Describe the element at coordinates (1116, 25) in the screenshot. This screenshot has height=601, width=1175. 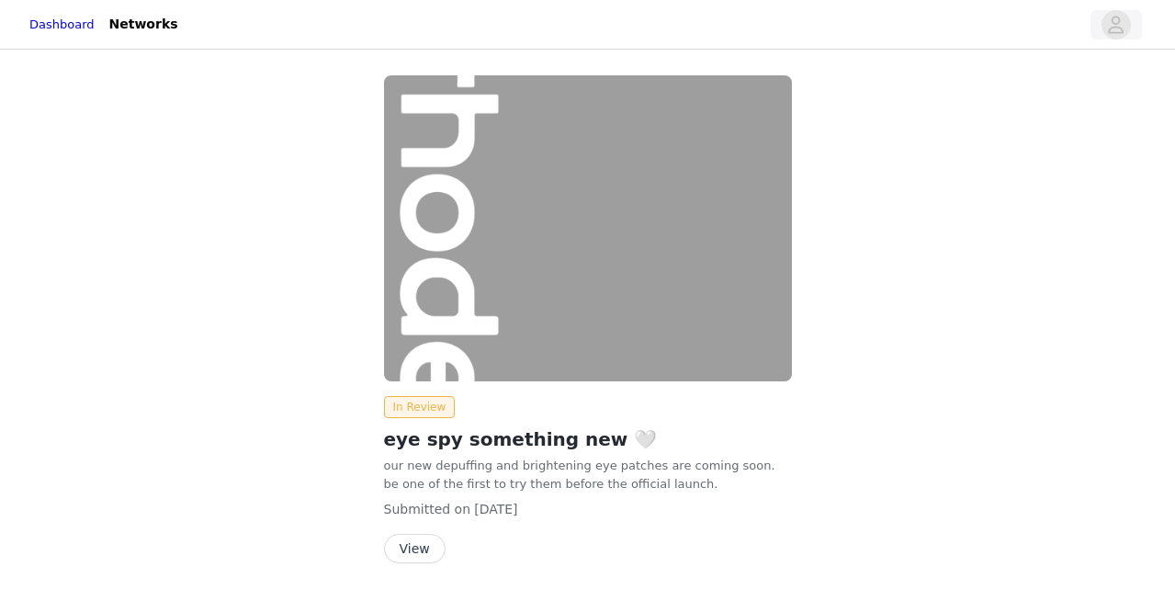
I see `div: avatar` at that location.